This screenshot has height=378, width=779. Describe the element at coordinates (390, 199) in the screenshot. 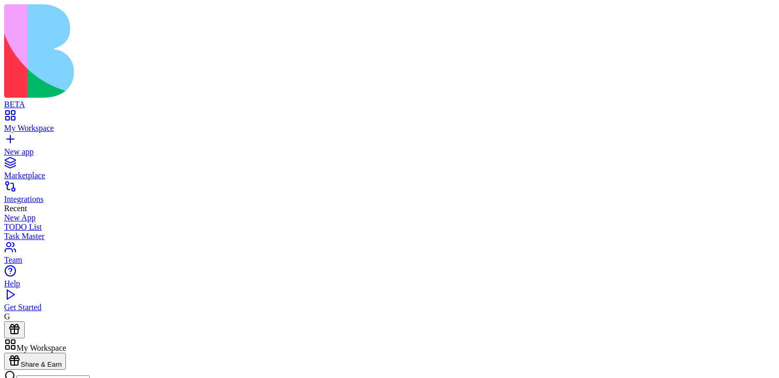

I see `div: Integrations` at that location.